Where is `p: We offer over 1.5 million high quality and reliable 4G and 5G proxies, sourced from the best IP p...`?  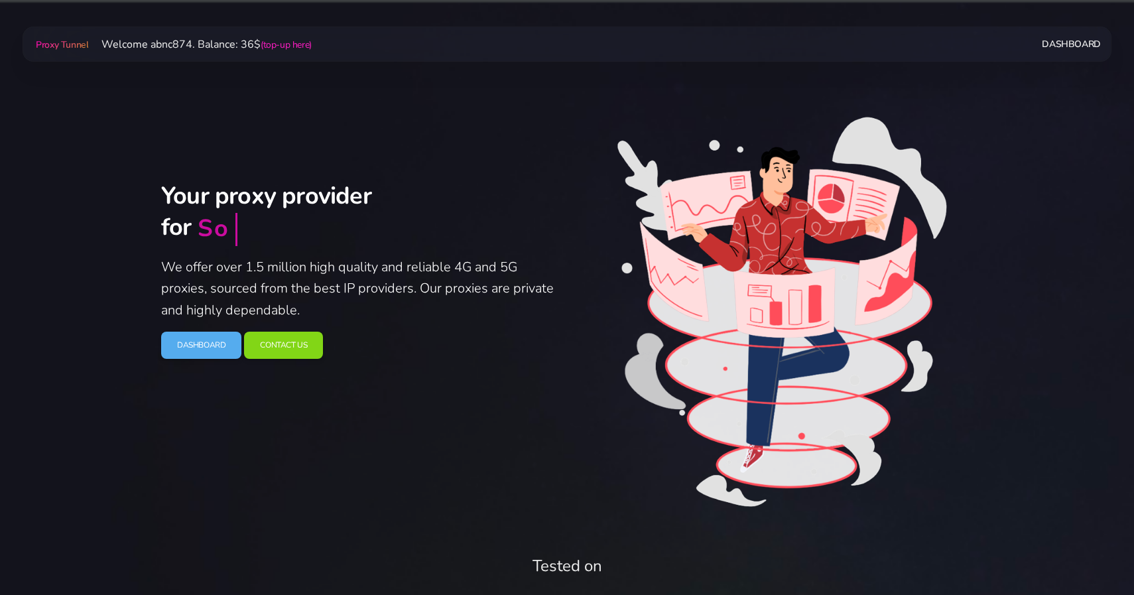 p: We offer over 1.5 million high quality and reliable 4G and 5G proxies, sourced from the best IP p... is located at coordinates (360, 289).